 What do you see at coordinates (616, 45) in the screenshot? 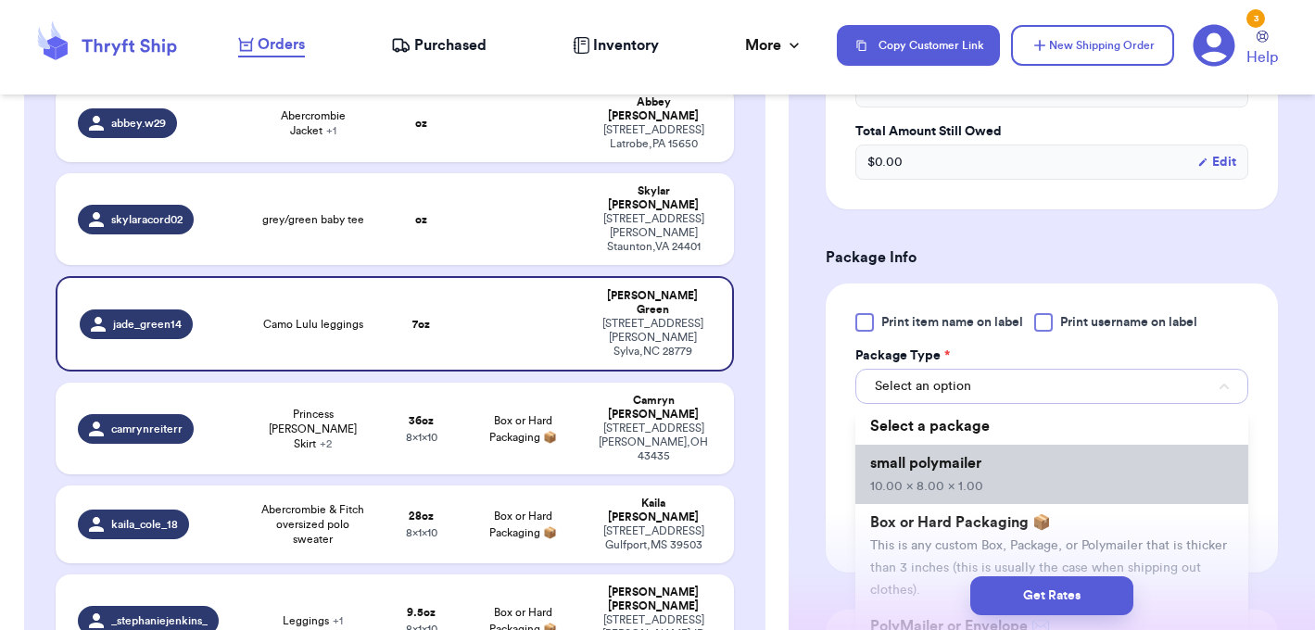
I see `a: Inventory` at bounding box center [616, 45].